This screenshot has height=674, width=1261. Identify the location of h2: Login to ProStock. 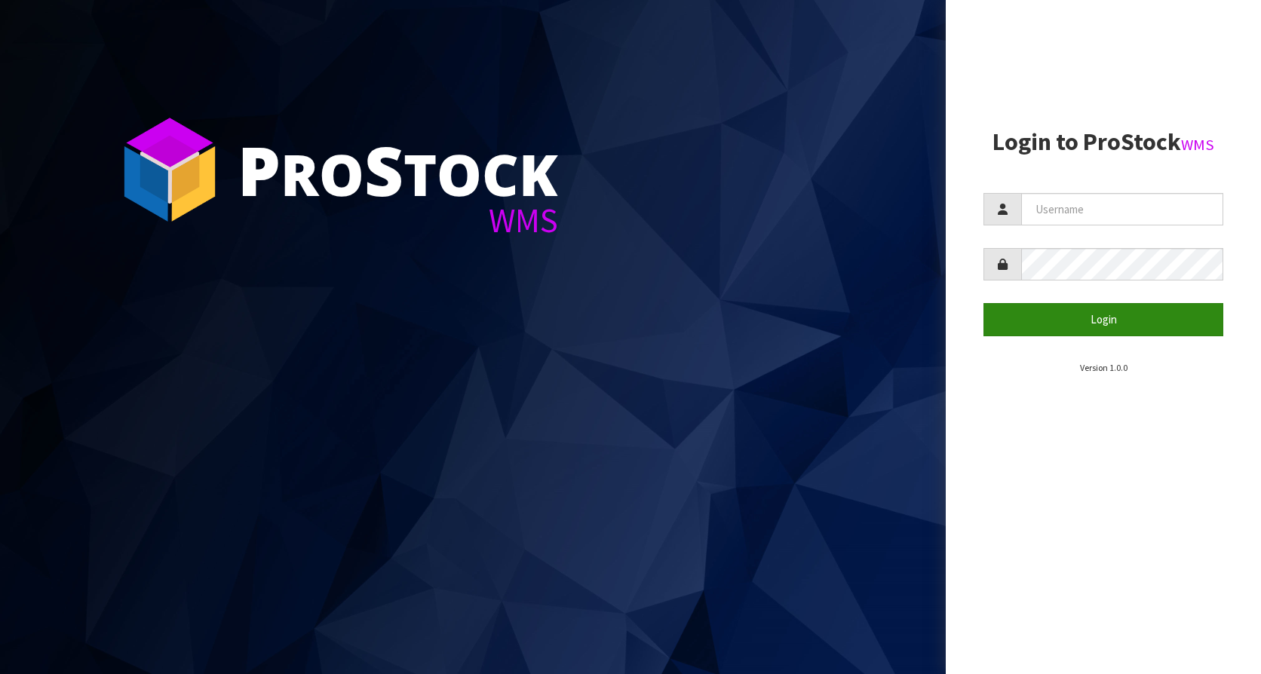
(1103, 142).